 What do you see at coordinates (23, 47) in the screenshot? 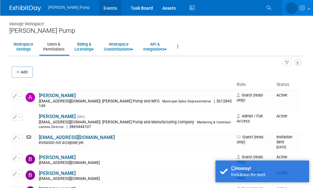
I see `a: WorkspaceSettings` at bounding box center [23, 47].